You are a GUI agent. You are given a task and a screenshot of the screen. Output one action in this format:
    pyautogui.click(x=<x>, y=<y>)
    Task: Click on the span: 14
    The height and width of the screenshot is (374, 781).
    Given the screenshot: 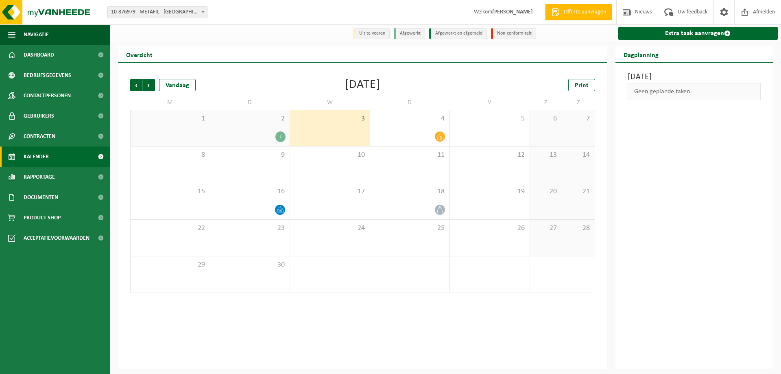 What is the action you would take?
    pyautogui.click(x=578, y=155)
    